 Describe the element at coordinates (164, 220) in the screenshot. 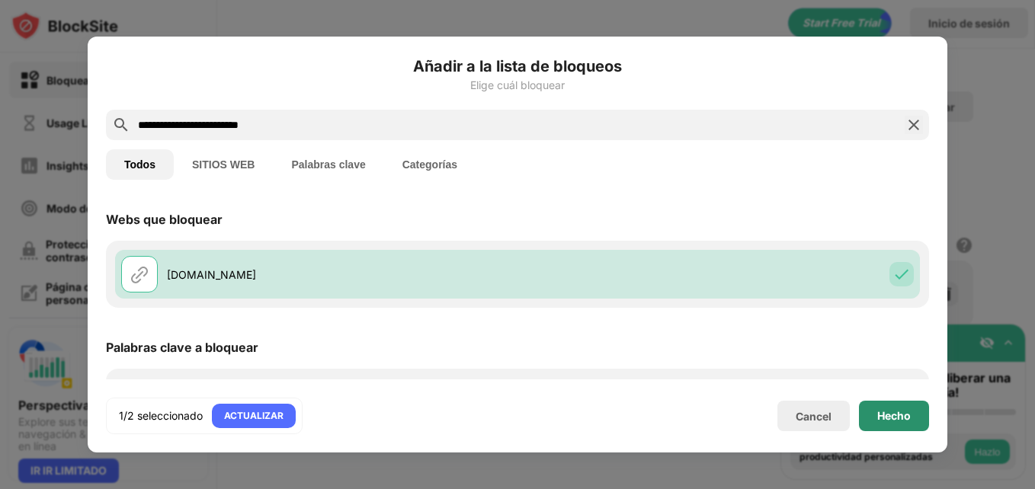

I see `div: Webs que bloquear` at that location.